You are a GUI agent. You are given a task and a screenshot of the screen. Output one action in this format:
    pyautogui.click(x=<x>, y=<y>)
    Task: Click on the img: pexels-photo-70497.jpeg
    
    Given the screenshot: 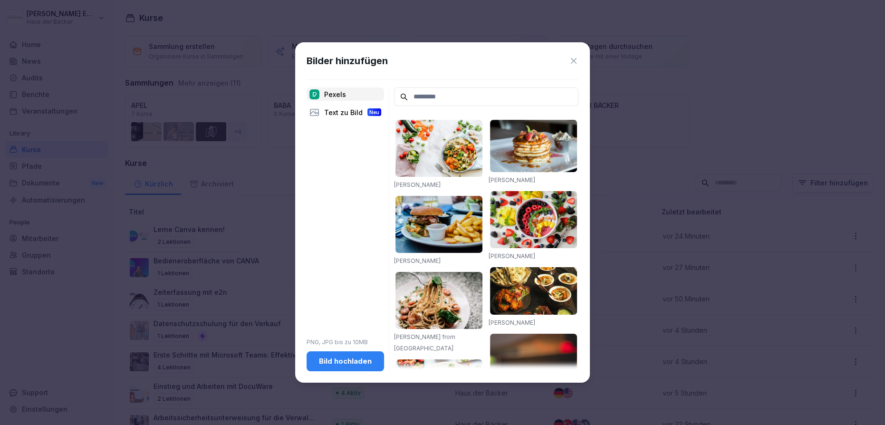 What is the action you would take?
    pyautogui.click(x=439, y=224)
    